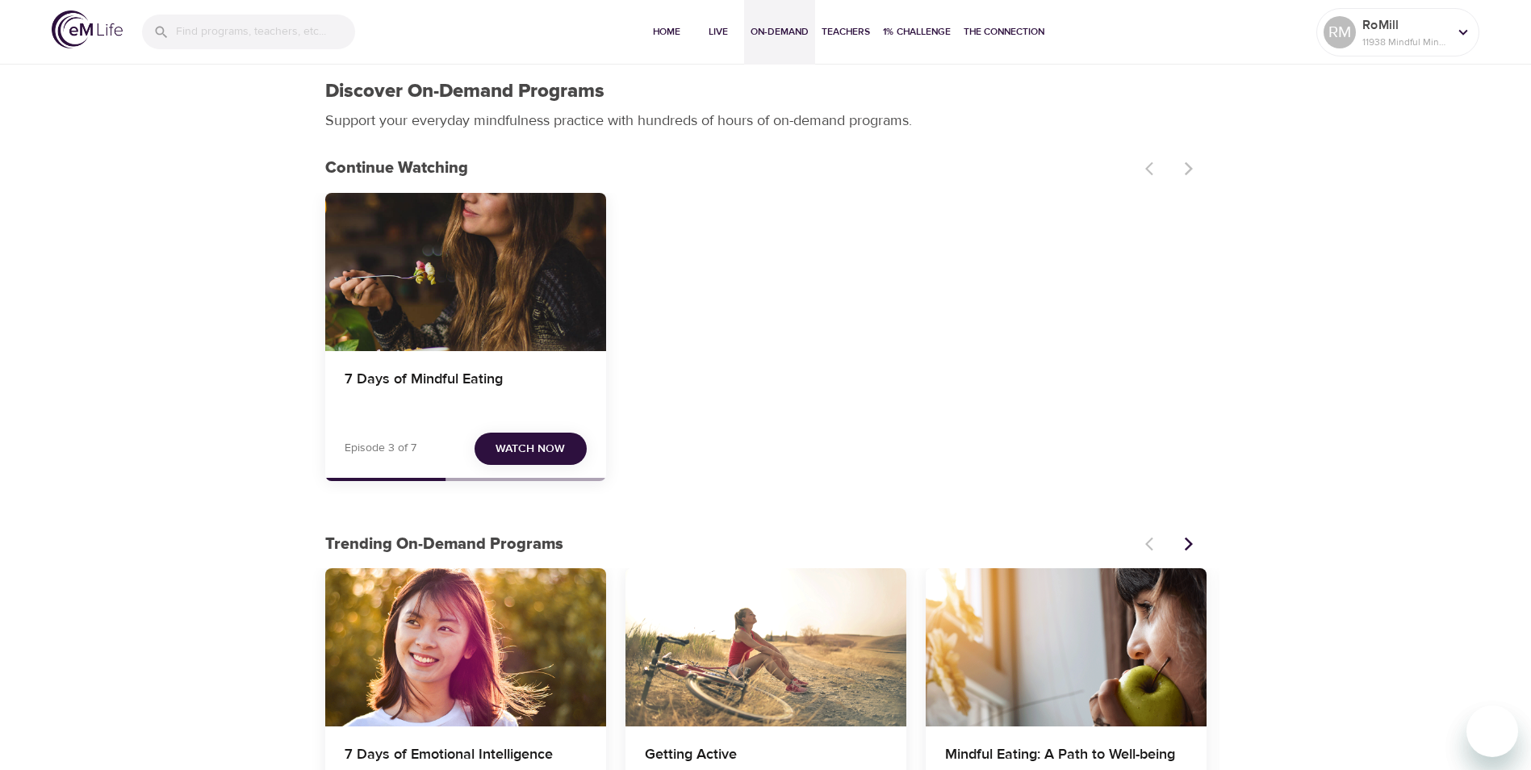  Describe the element at coordinates (780, 31) in the screenshot. I see `span: On-Demand` at that location.